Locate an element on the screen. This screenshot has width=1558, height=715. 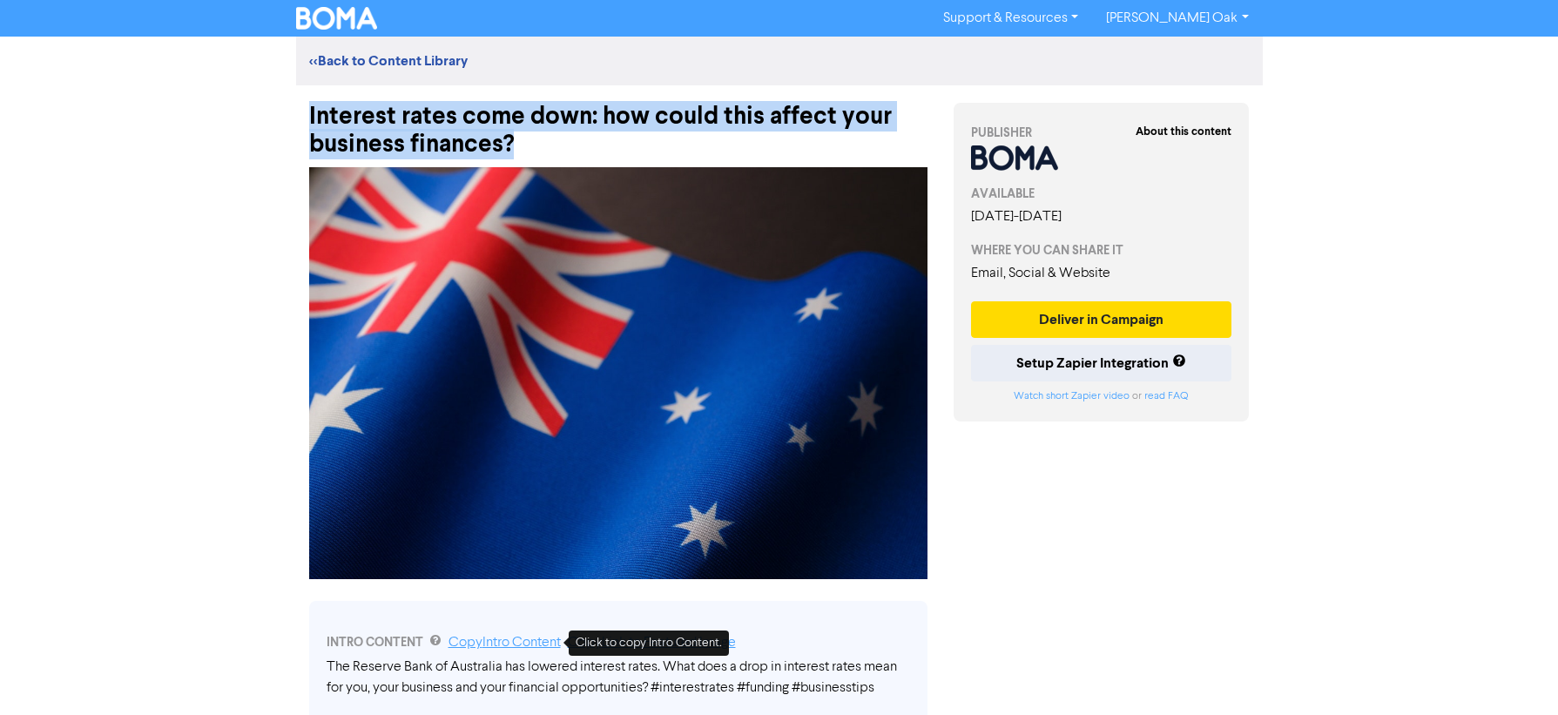
div: Email, Social & Website is located at coordinates (1102, 274).